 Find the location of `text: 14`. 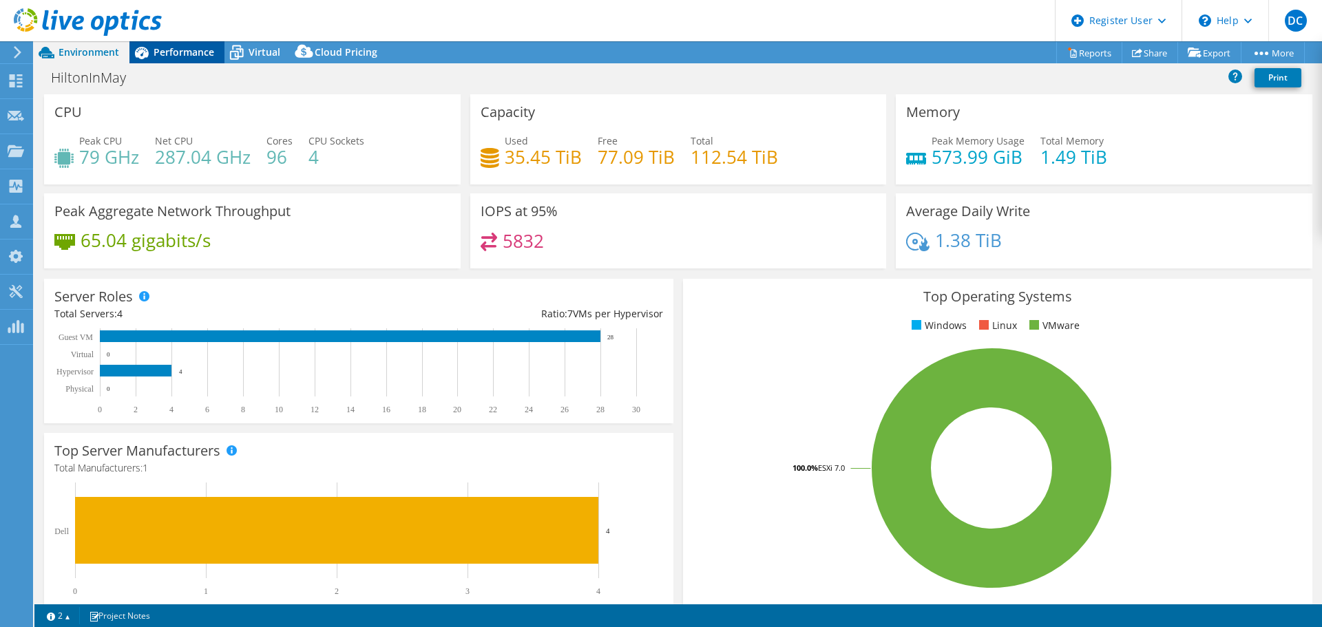

text: 14 is located at coordinates (350, 410).